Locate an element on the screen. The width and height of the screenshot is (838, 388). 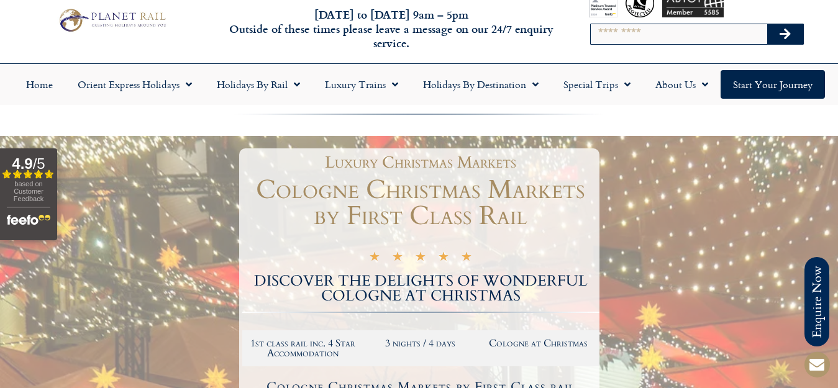
h2: 3 nights / 4 days is located at coordinates (421, 344).